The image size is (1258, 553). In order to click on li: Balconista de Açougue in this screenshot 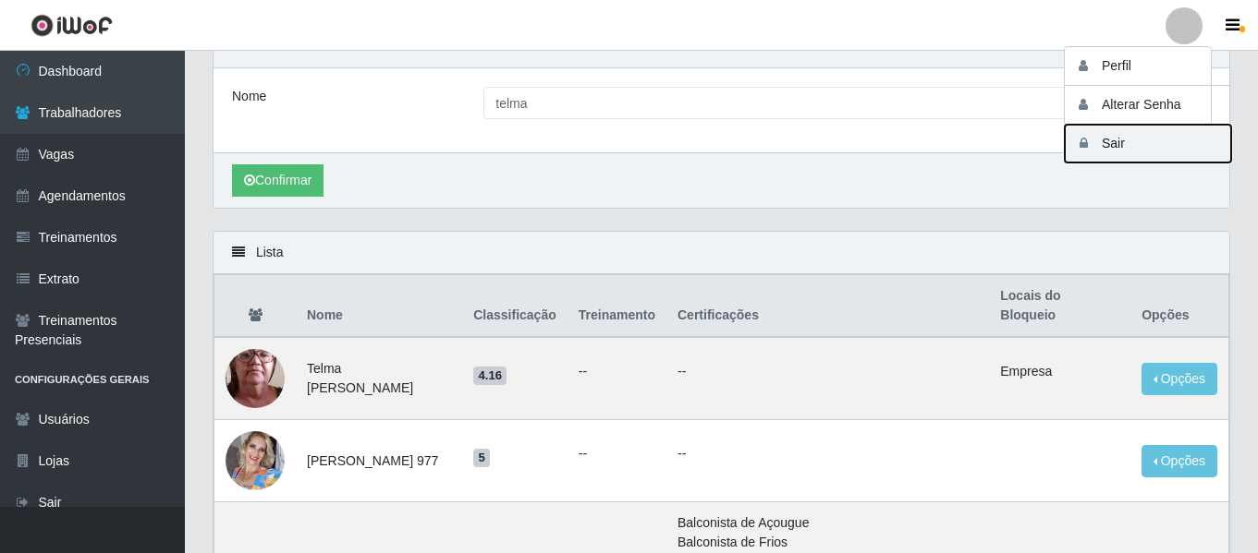, I will do `click(827, 523)`.